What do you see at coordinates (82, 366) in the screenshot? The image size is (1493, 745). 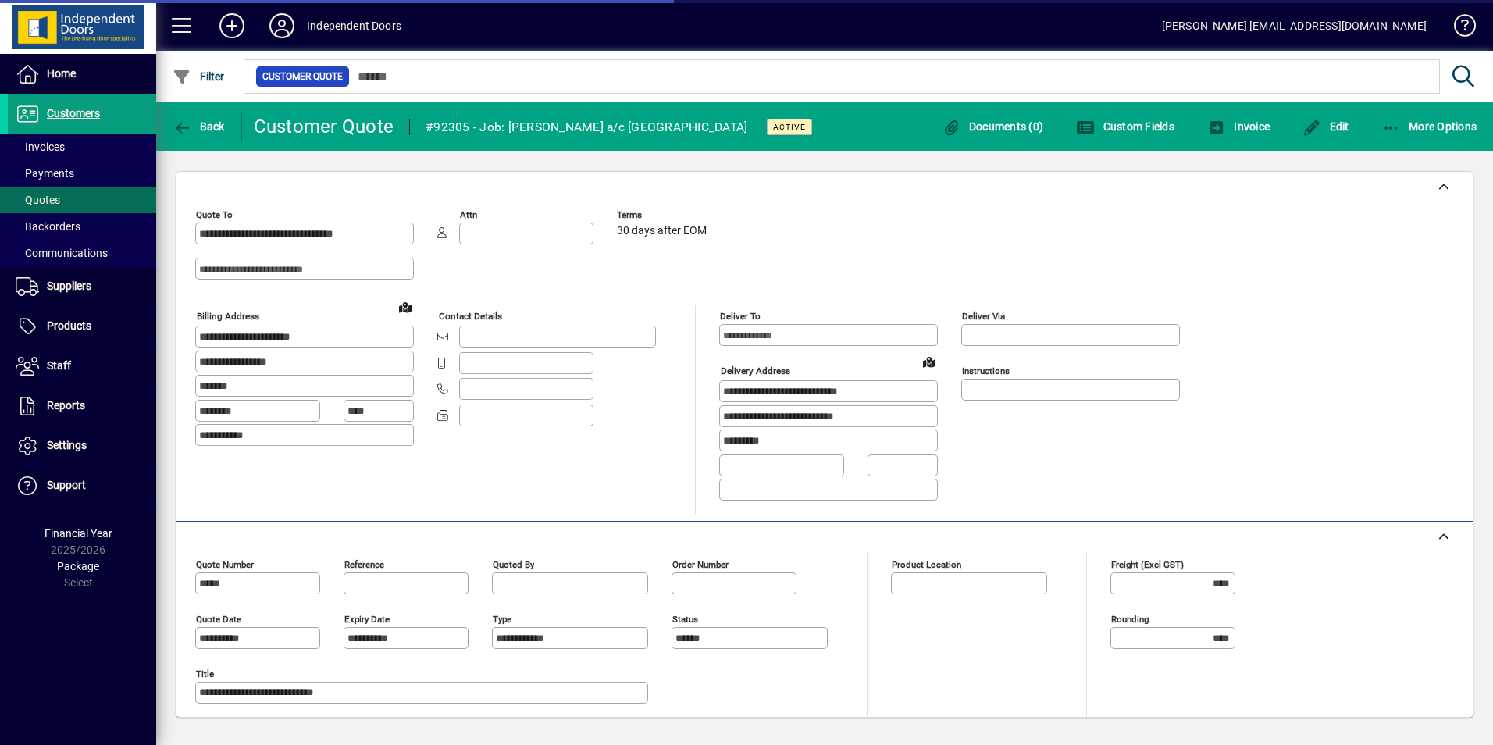 I see `a: Staff` at bounding box center [82, 366].